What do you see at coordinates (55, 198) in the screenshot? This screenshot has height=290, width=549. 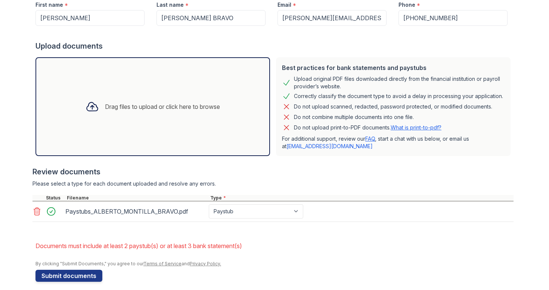 I see `div: Status` at bounding box center [55, 198].